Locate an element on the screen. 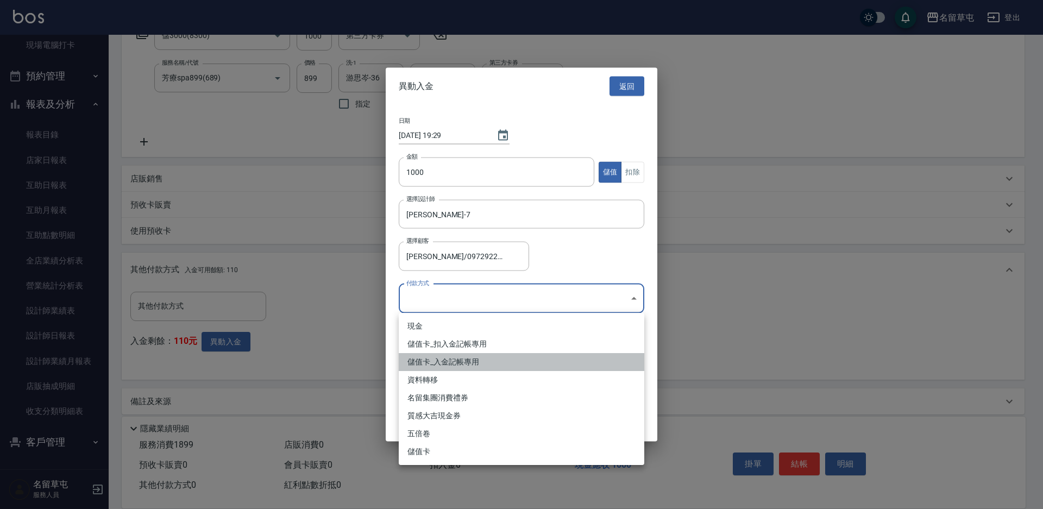 The image size is (1043, 509). li: 儲值卡 is located at coordinates (521, 451).